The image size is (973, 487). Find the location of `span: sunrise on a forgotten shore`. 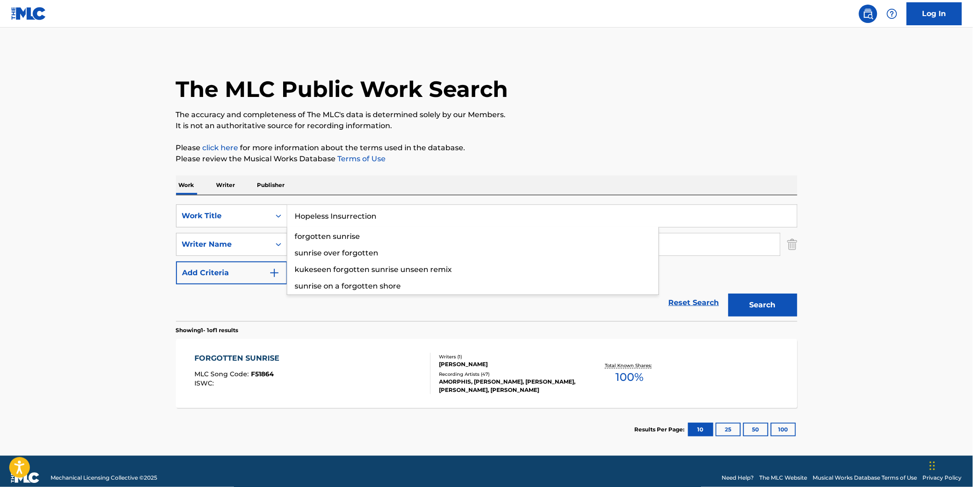

span: sunrise on a forgotten shore is located at coordinates (348, 286).